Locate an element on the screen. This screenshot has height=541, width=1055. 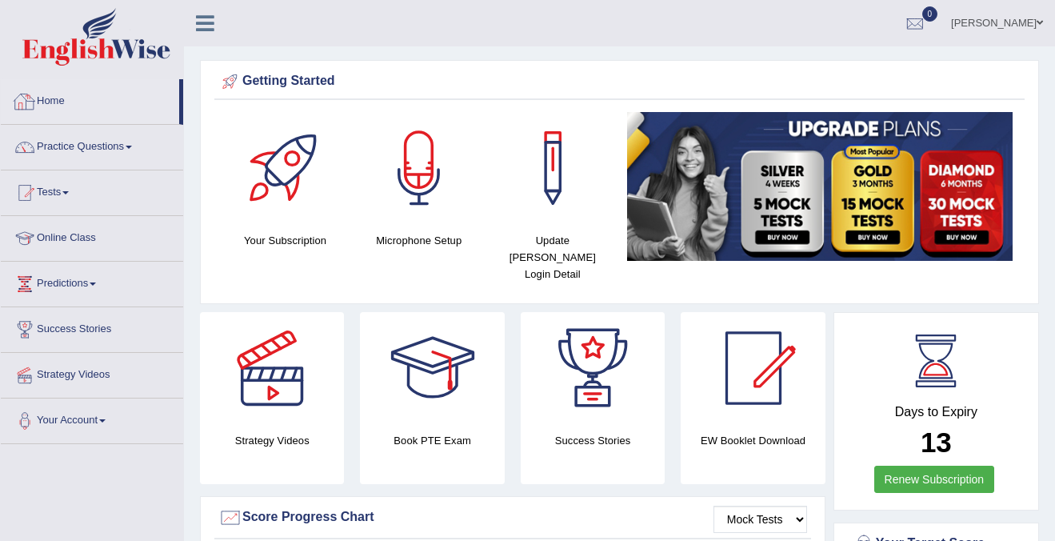
a: Your Account is located at coordinates (92, 418).